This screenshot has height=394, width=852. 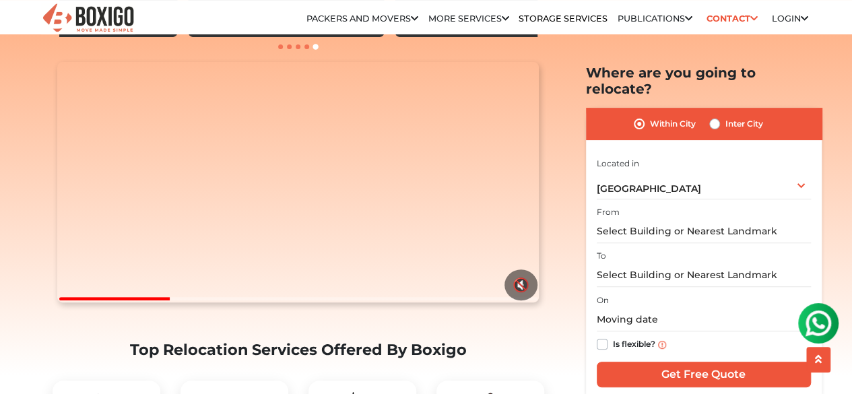 I want to click on label: Located in, so click(x=618, y=163).